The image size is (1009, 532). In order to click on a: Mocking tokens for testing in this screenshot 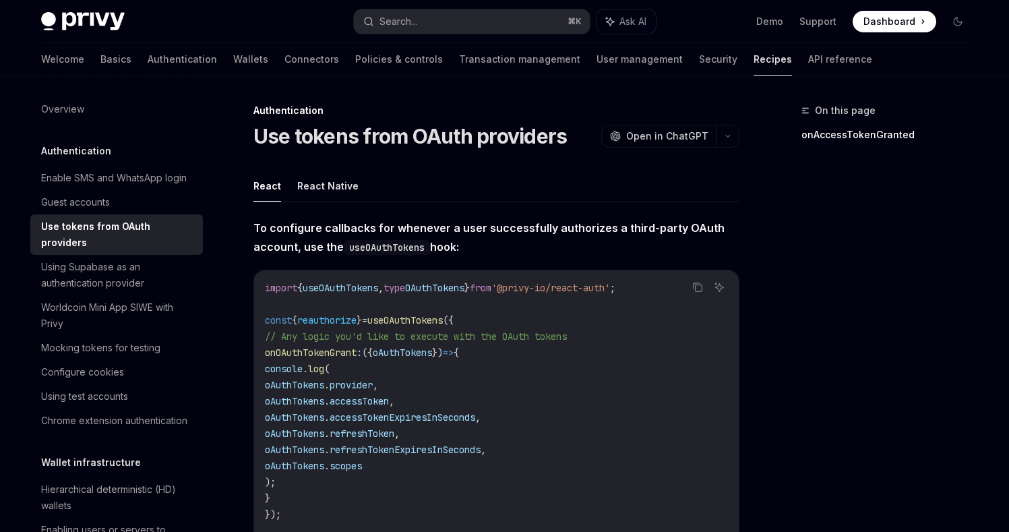, I will do `click(117, 348)`.